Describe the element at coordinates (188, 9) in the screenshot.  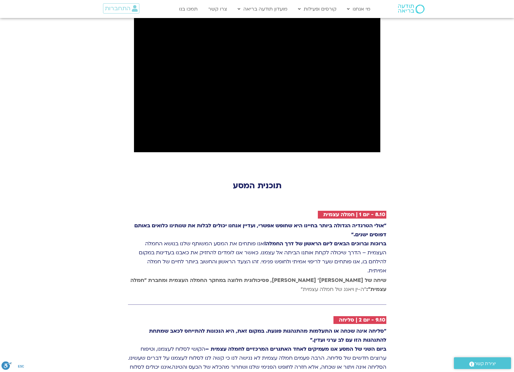
I see `a: תמכו בנו` at that location.